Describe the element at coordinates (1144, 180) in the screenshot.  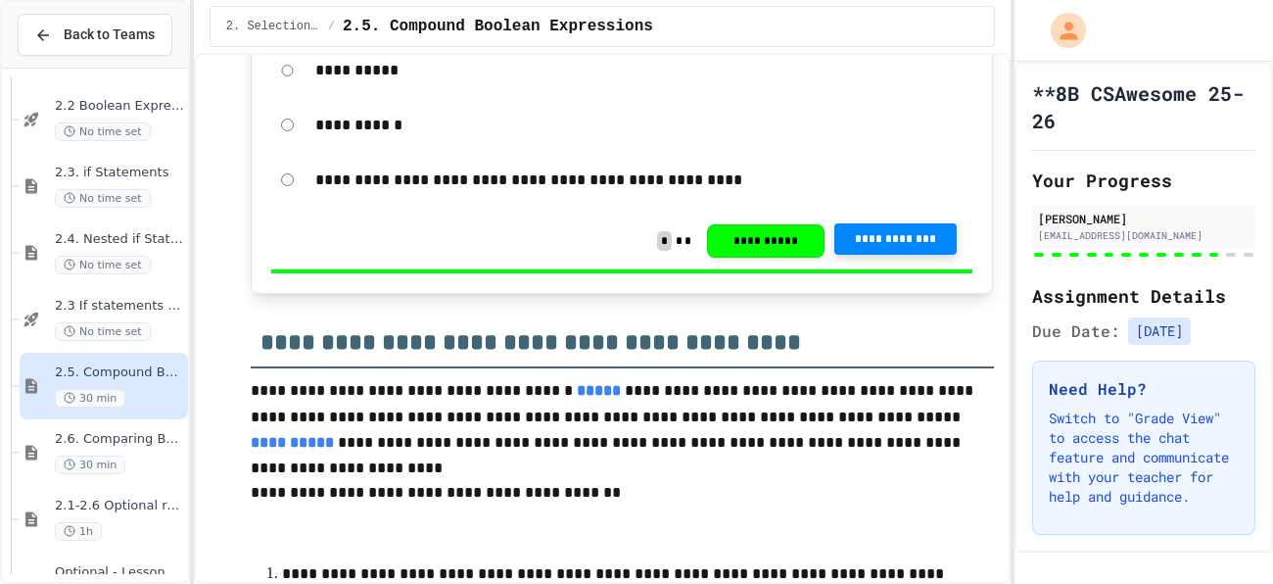
I see `h2: Your Progress` at that location.